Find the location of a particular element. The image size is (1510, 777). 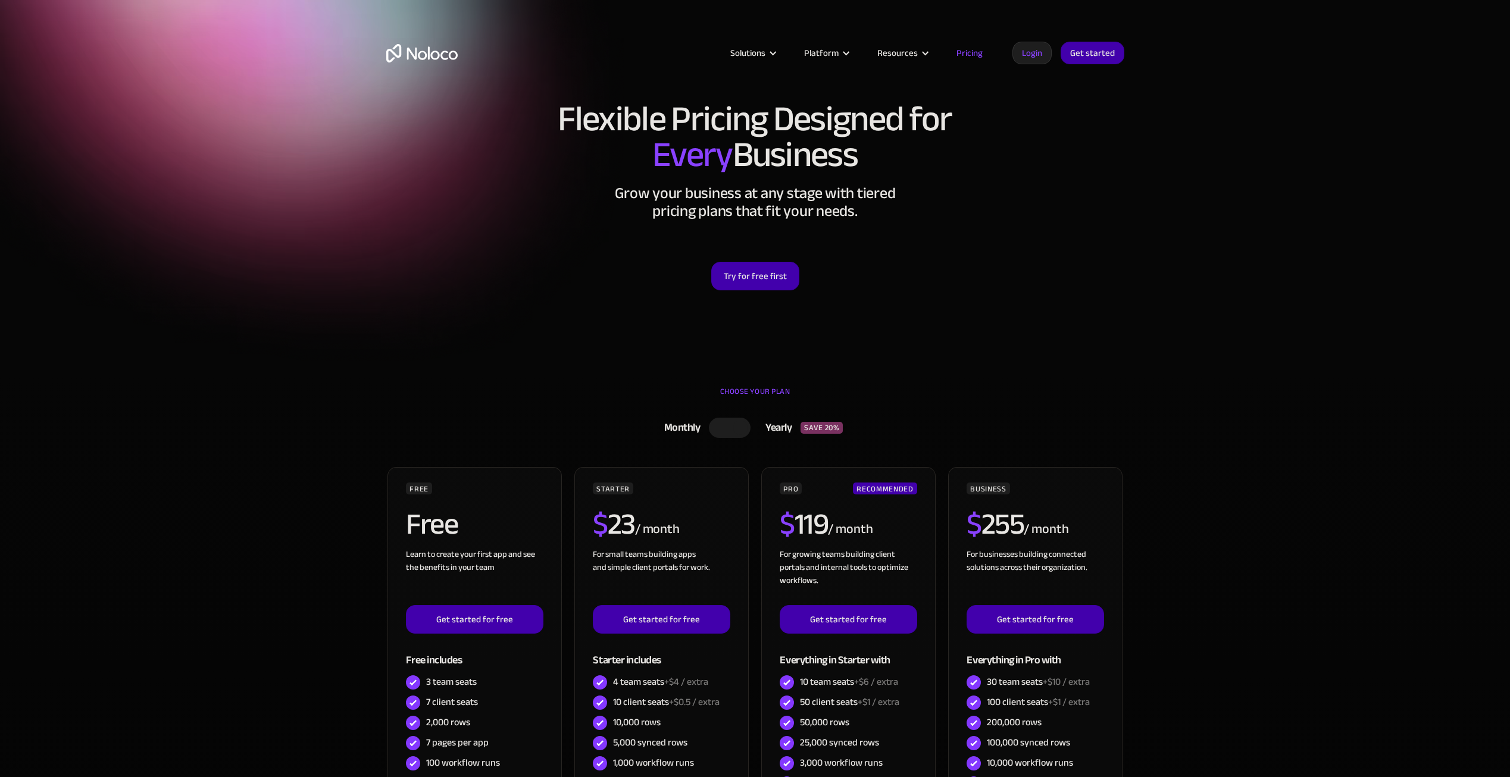

div: CHOOSE YOUR PLAN is located at coordinates (755, 398).